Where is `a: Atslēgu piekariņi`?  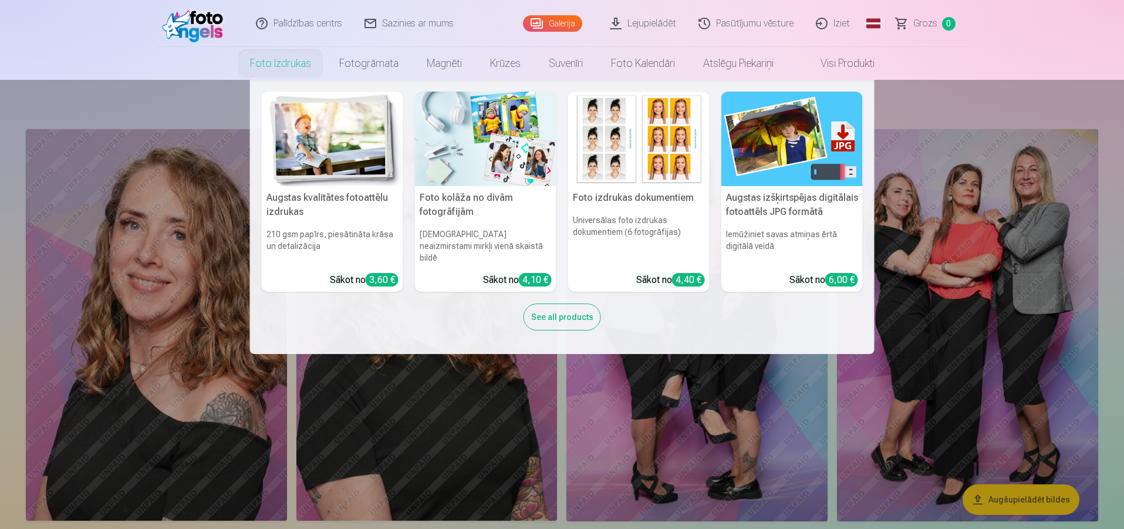 a: Atslēgu piekariņi is located at coordinates (738, 63).